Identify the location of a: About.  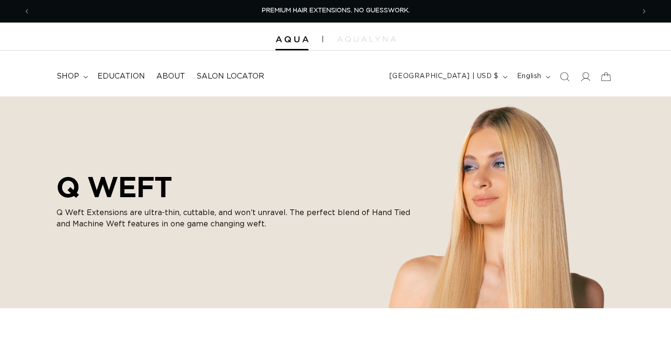
(171, 76).